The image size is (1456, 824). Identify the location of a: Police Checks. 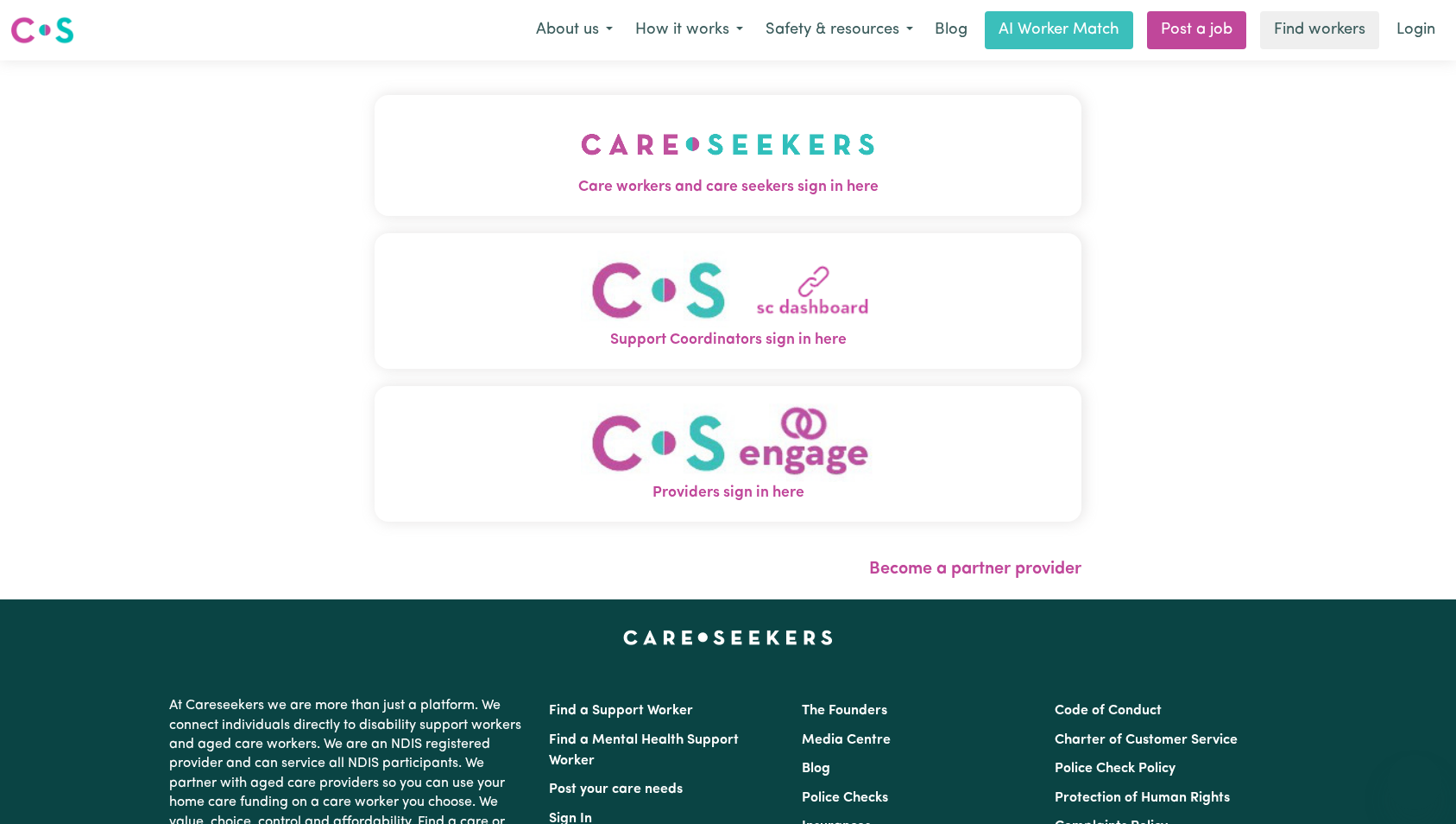
(845, 798).